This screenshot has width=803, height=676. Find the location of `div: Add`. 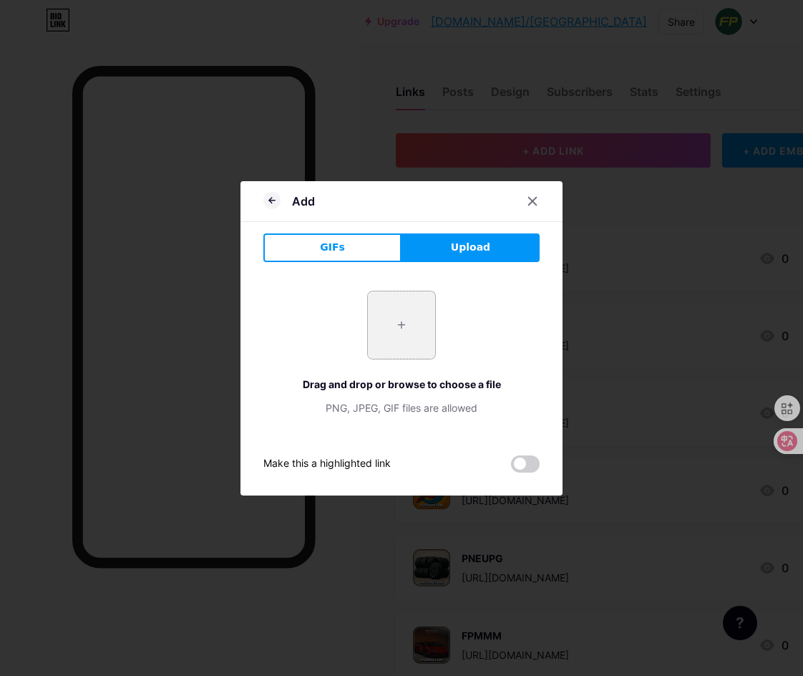

div: Add is located at coordinates (303, 201).